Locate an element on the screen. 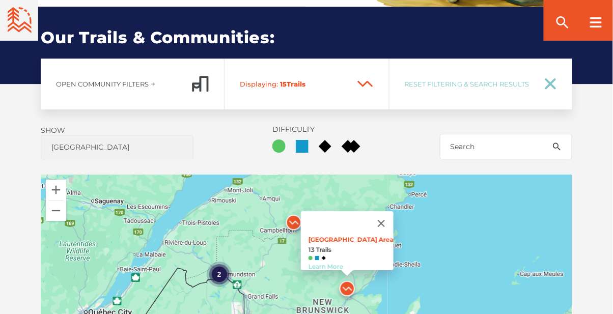 The height and width of the screenshot is (314, 613). input: Search is located at coordinates (506, 147).